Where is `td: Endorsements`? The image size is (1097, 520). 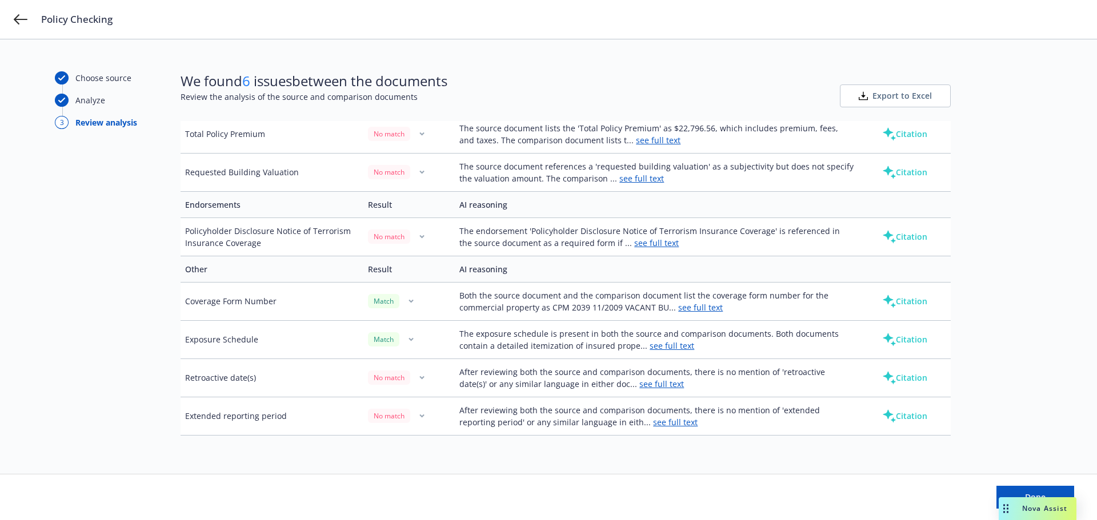
td: Endorsements is located at coordinates (272, 204).